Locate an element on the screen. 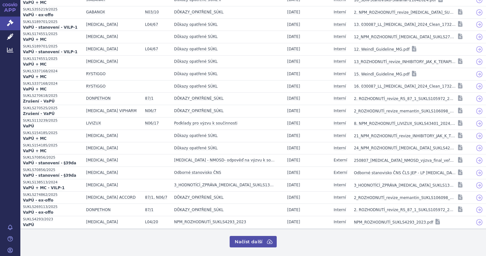 The image size is (486, 256). span: SUKLS269113/2025 is located at coordinates (52, 206).